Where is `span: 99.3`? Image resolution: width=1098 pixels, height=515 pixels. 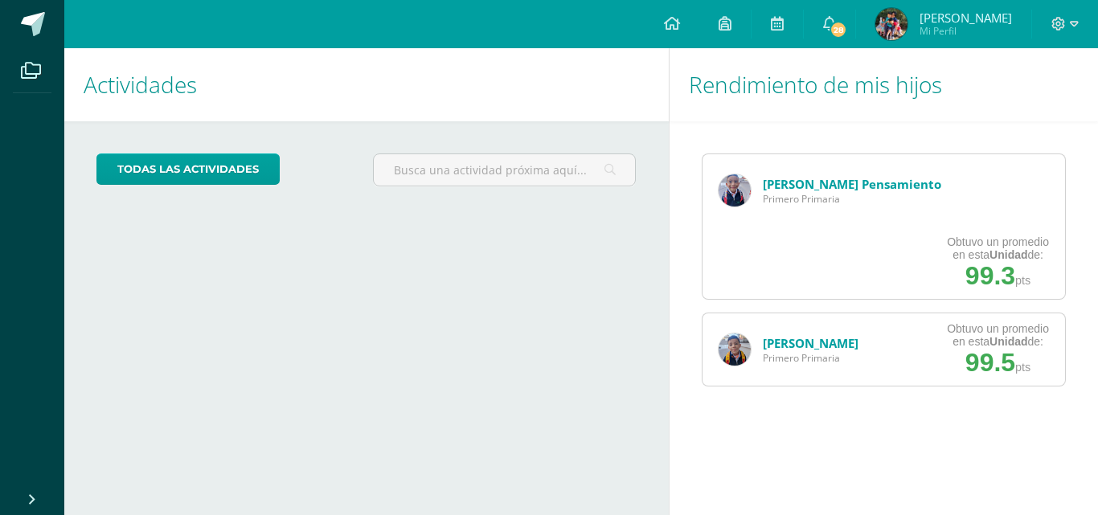
span: 99.3 is located at coordinates (990, 276).